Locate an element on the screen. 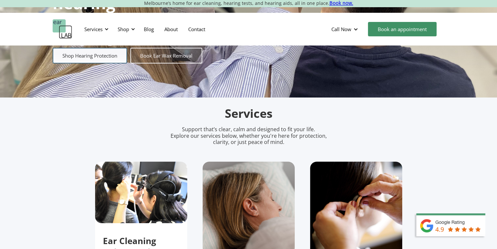 This screenshot has width=497, height=249. a: About is located at coordinates (171, 29).